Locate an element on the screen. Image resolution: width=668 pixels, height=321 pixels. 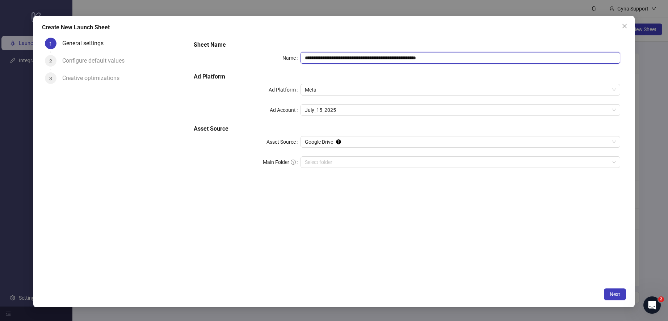
span: 1 is located at coordinates (51, 44).